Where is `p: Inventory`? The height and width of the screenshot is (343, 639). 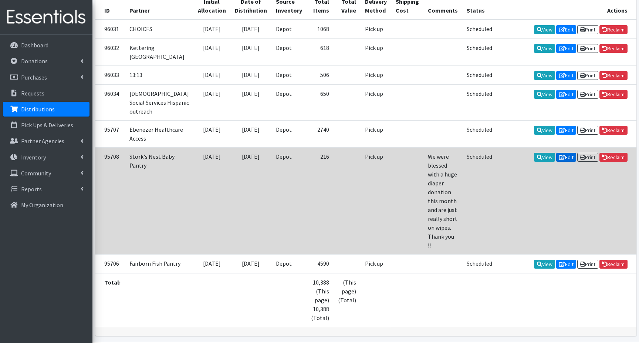 p: Inventory is located at coordinates (33, 157).